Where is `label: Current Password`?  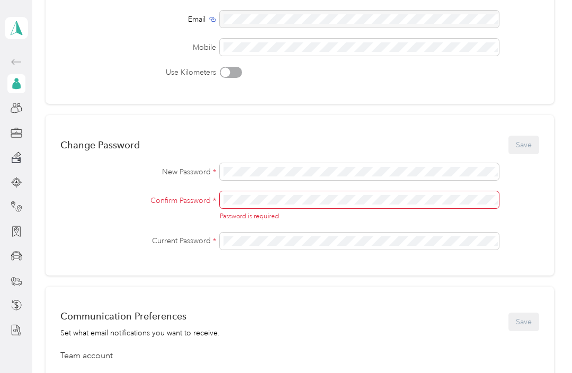
label: Current Password is located at coordinates (138, 240).